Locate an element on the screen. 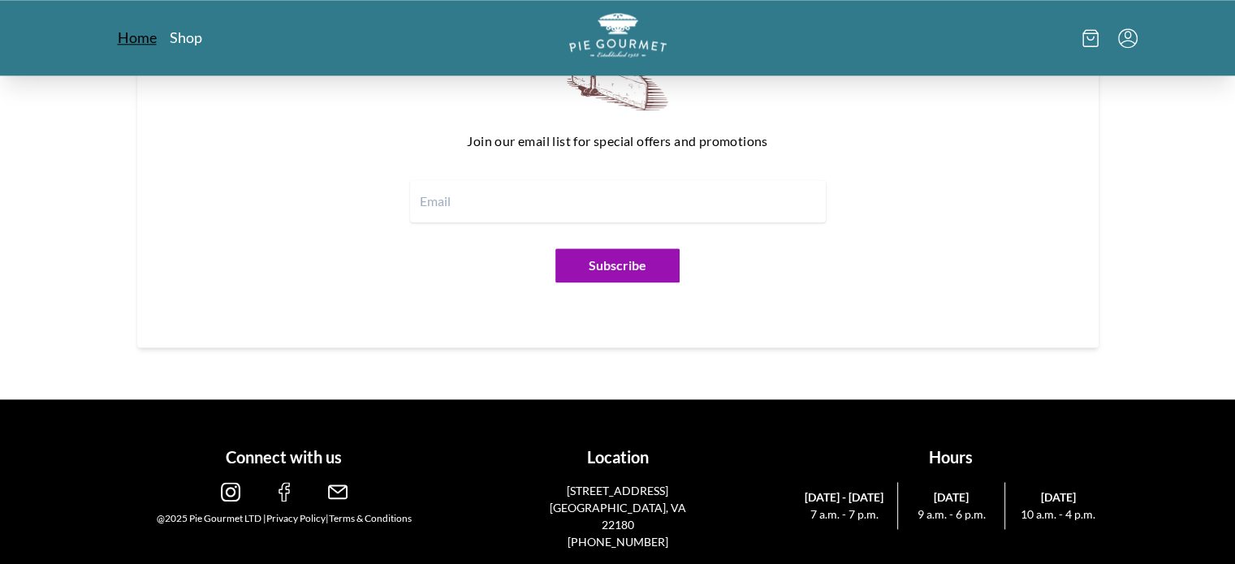 The width and height of the screenshot is (1235, 564). span: 9 a.m. - 6 p.m. is located at coordinates (951, 514).